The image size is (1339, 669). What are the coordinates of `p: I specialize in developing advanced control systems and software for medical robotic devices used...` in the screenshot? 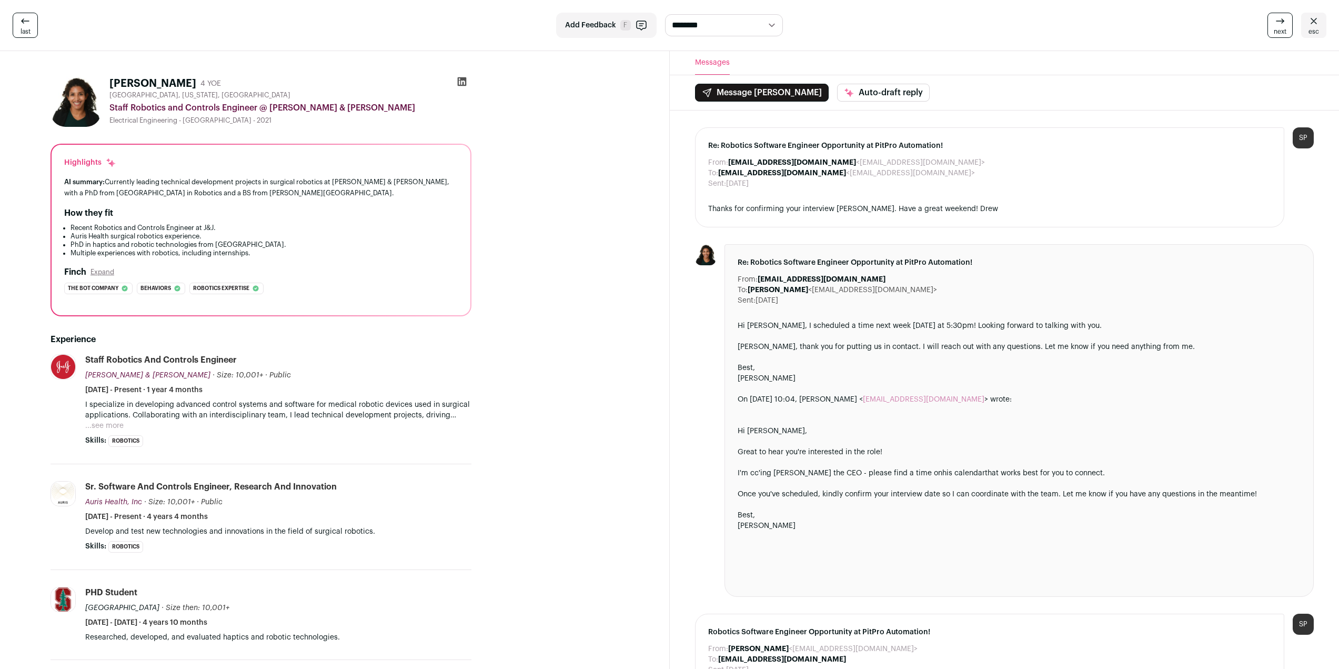 It's located at (278, 410).